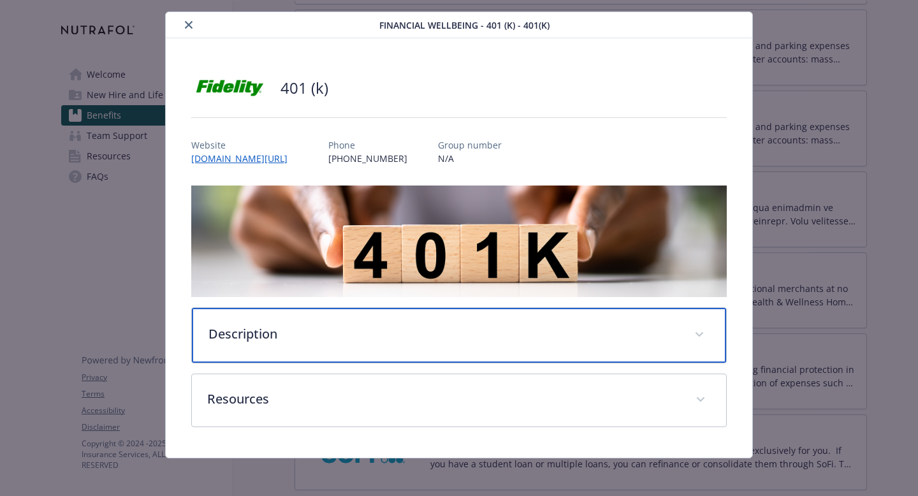 This screenshot has height=496, width=918. What do you see at coordinates (464, 25) in the screenshot?
I see `span: Financial Wellbeing - 401 (k) - 401(k)` at bounding box center [464, 25].